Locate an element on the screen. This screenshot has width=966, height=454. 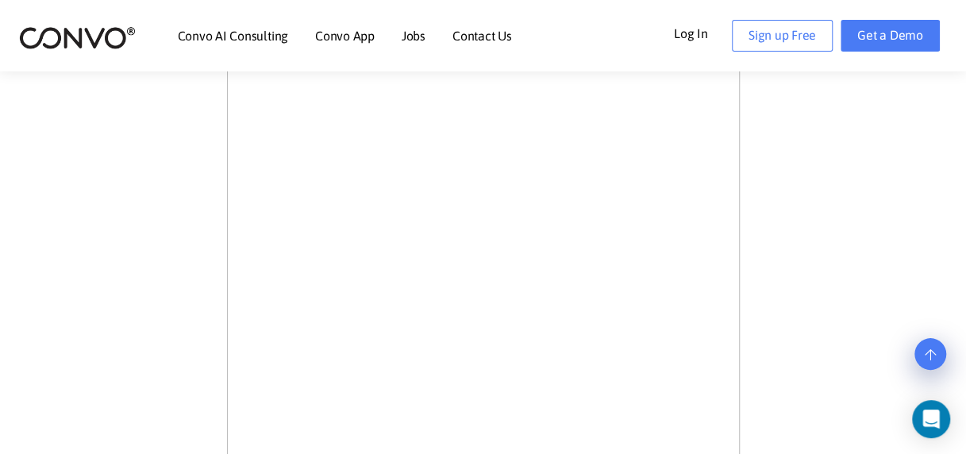
a: Sign up Free is located at coordinates (782, 36).